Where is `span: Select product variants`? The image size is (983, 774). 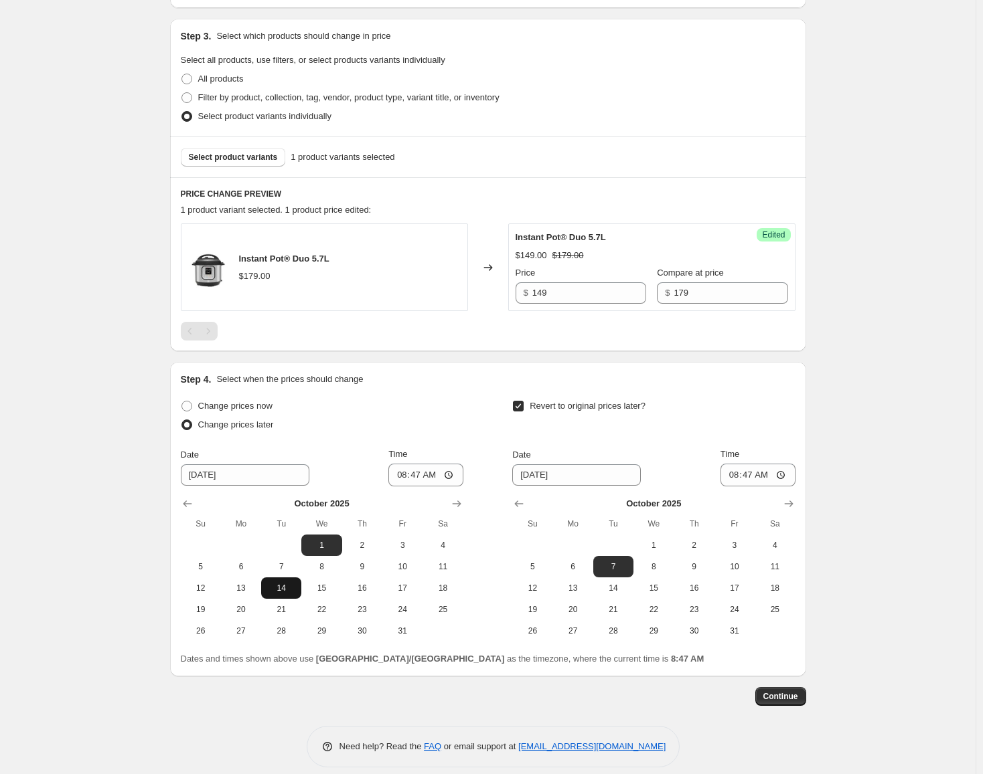
span: Select product variants is located at coordinates (233, 157).